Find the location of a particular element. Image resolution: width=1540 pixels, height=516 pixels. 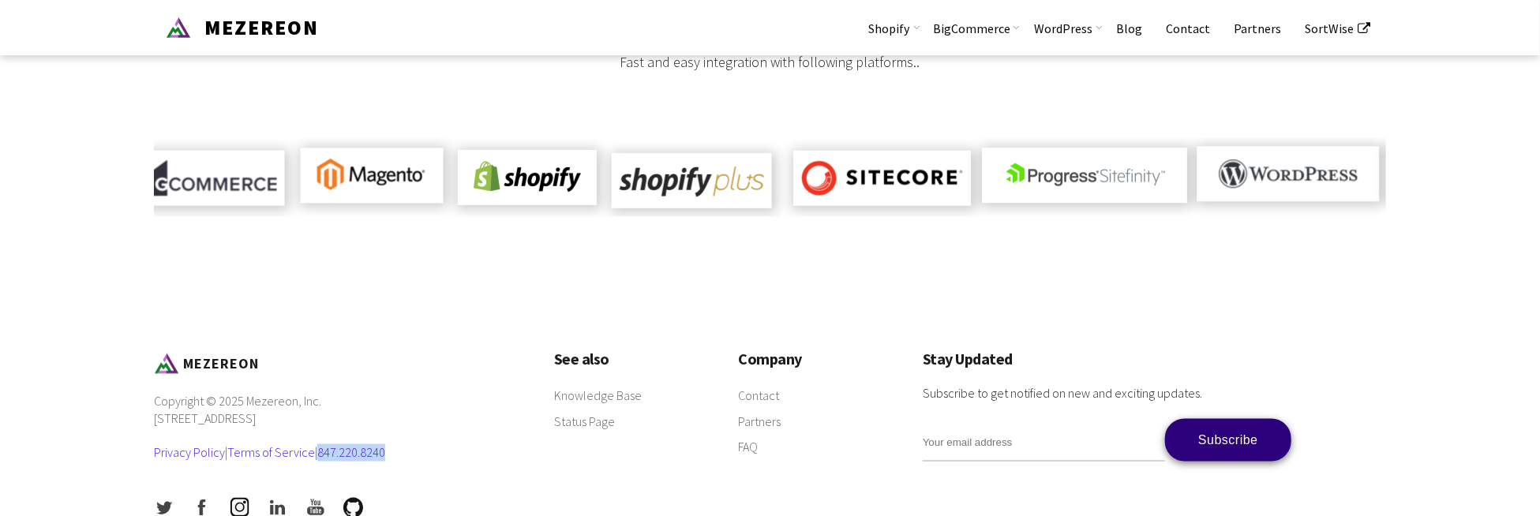

a: Terms of Service is located at coordinates (271, 453).